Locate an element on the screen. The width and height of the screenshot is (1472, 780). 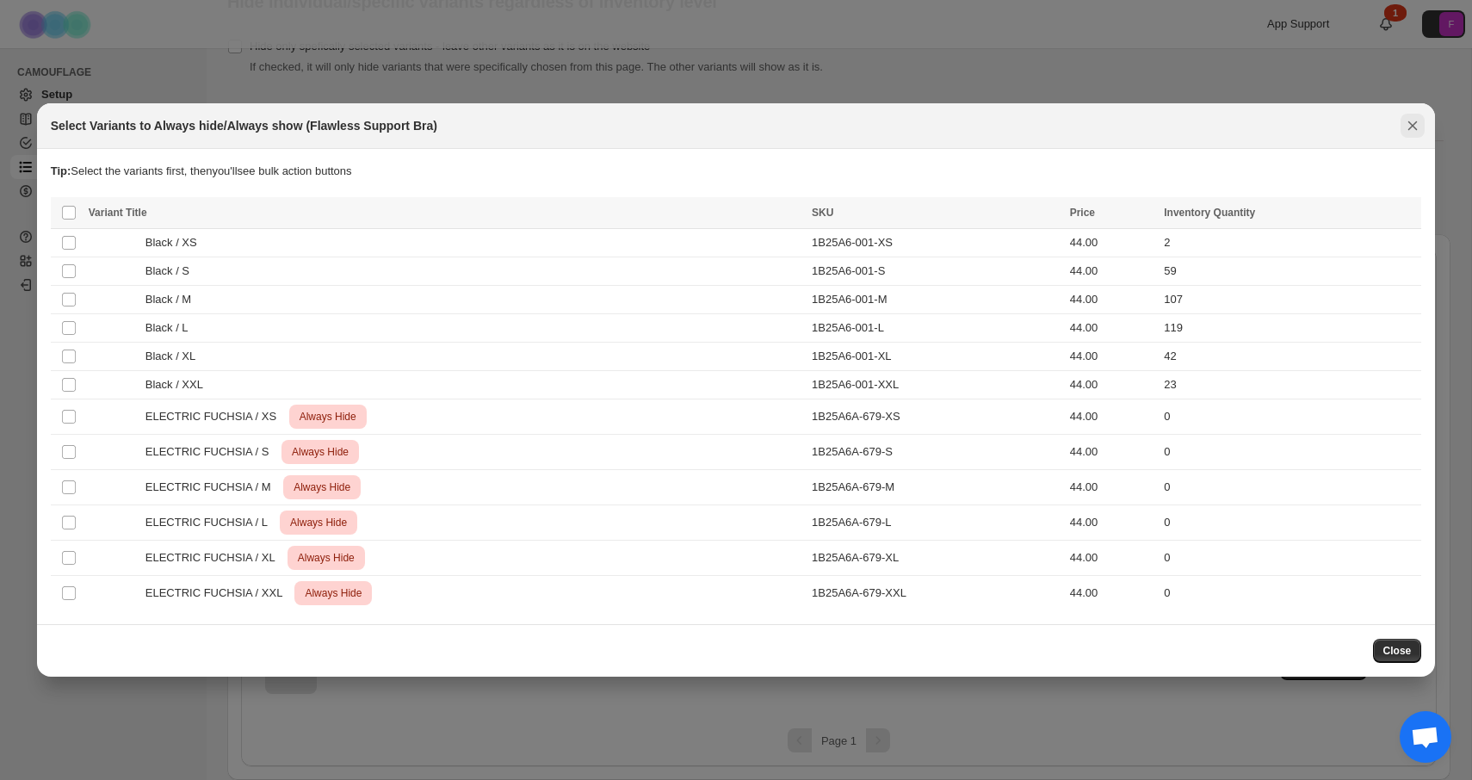
span: Black / S is located at coordinates (172, 271).